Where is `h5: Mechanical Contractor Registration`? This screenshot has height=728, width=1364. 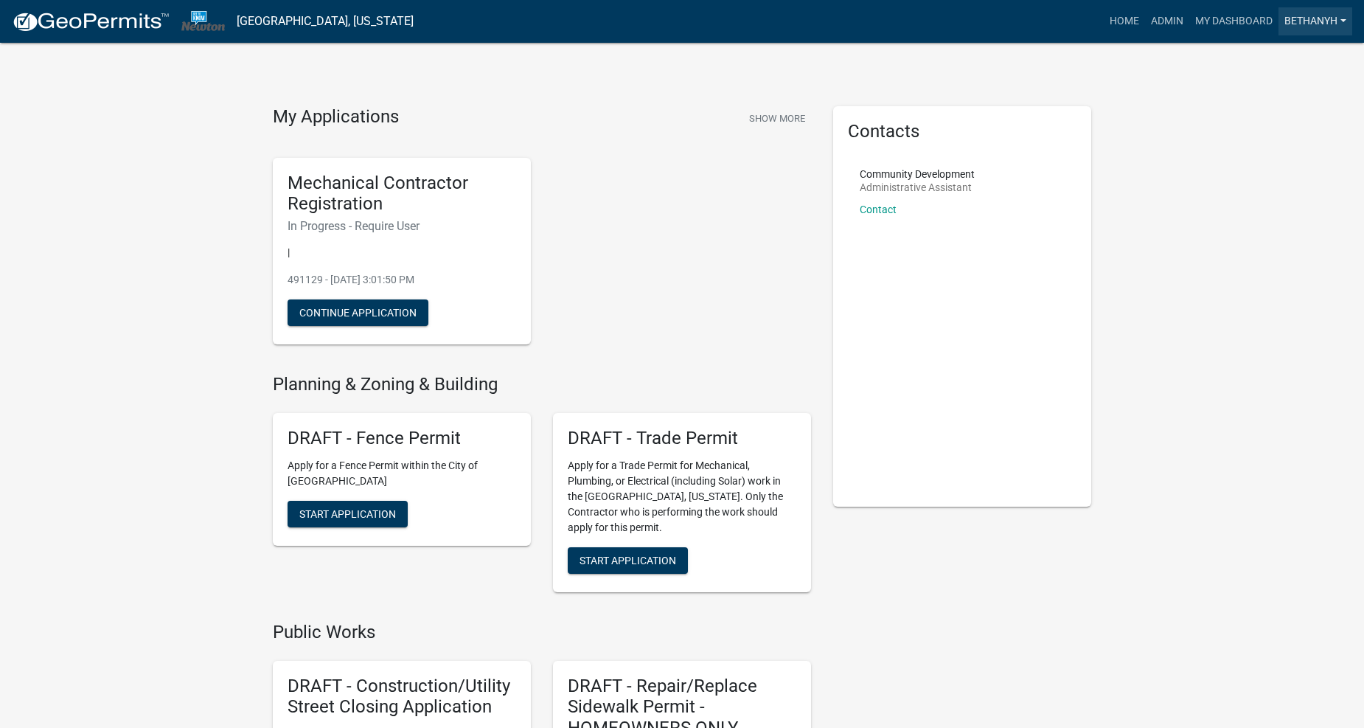
h5: Mechanical Contractor Registration is located at coordinates (402, 194).